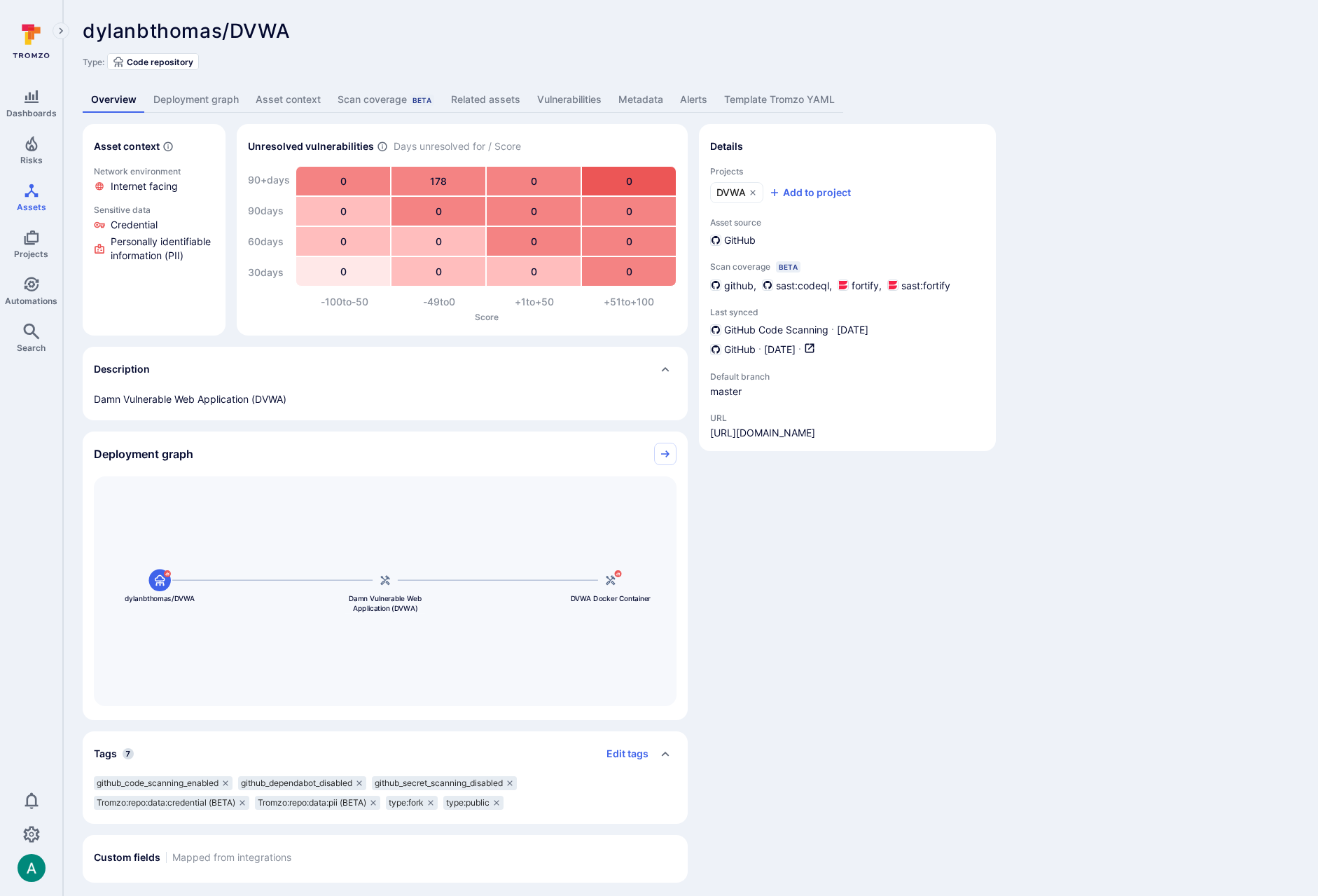 Image resolution: width=1318 pixels, height=896 pixels. Describe the element at coordinates (269, 273) in the screenshot. I see `div: 30 days` at that location.